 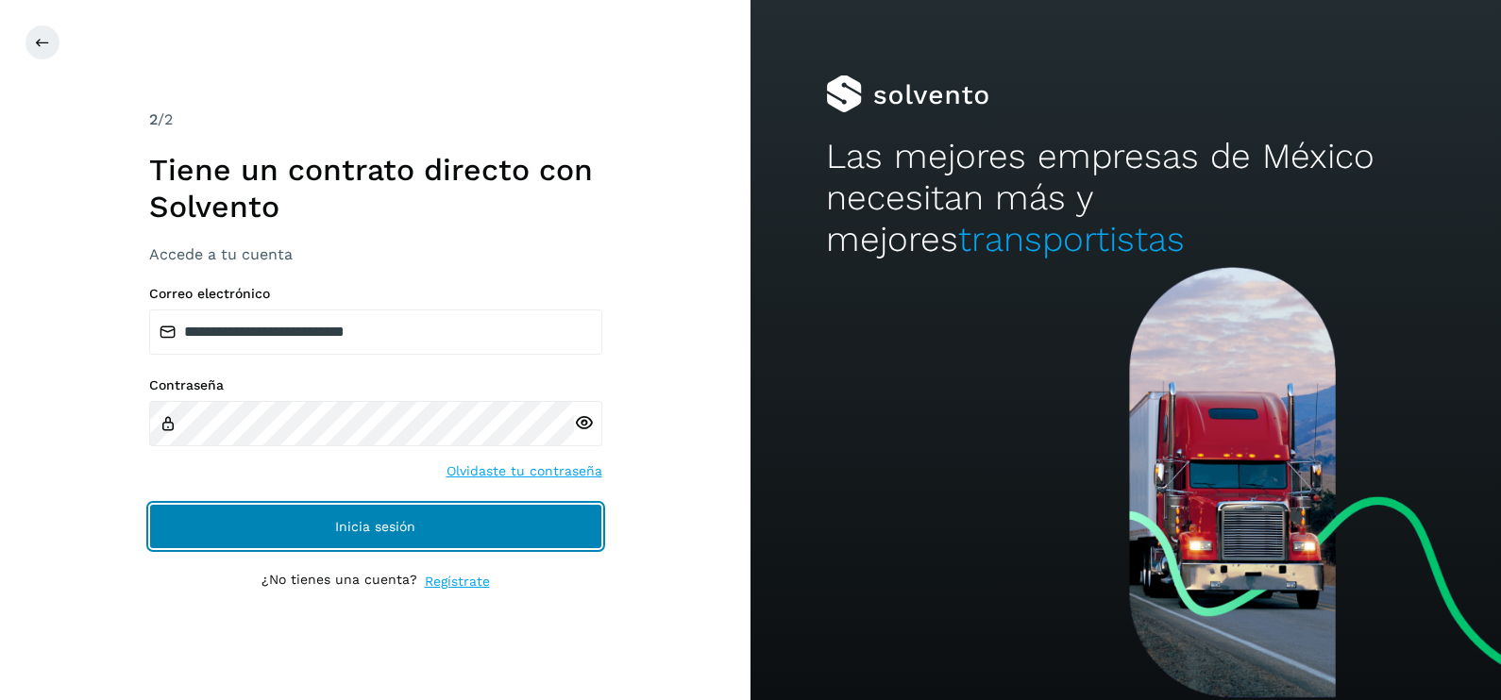 I want to click on div: /2, so click(x=376, y=120).